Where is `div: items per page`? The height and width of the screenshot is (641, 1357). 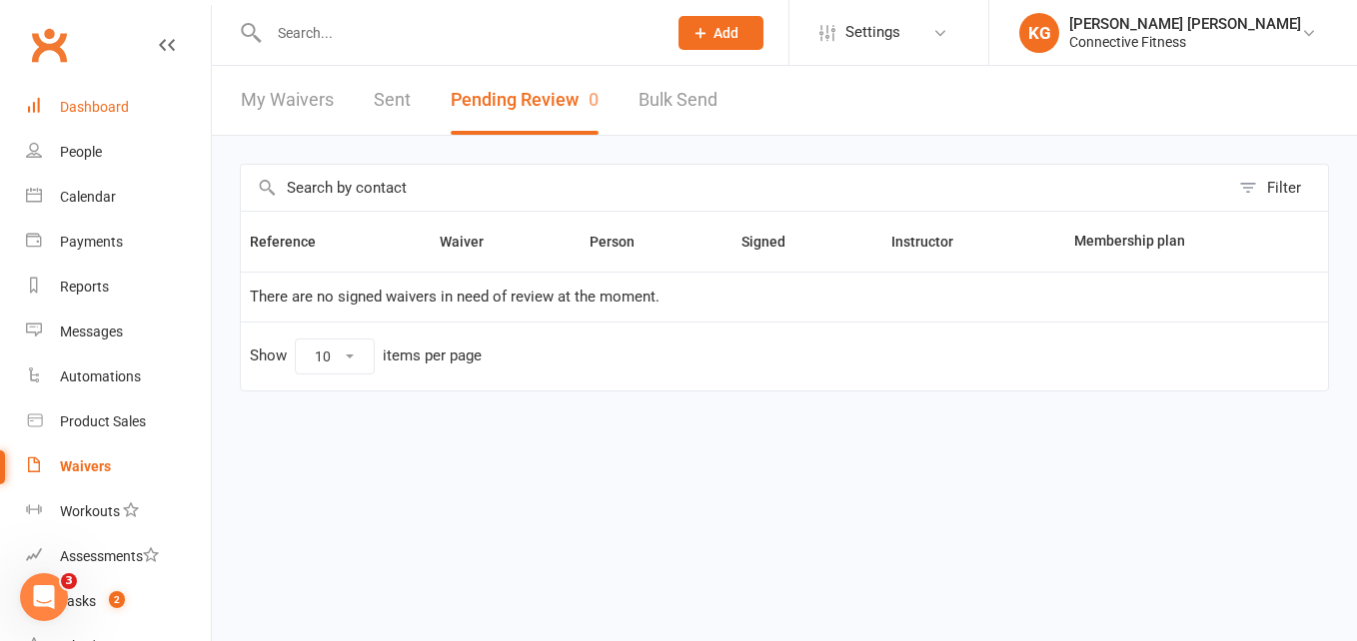 div: items per page is located at coordinates (432, 356).